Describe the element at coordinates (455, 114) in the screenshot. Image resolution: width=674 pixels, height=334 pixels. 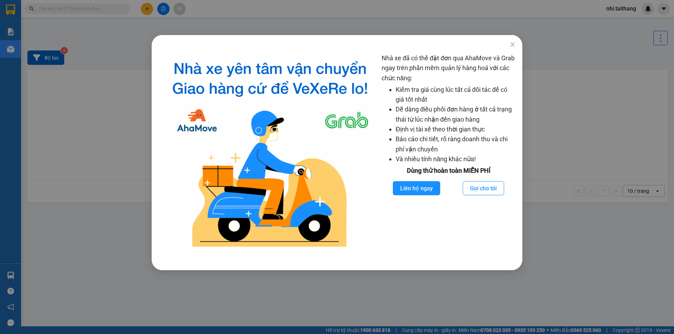
I see `li: Dễ dàng điều phối đơn hàng ở tất cả trạng thái từ lúc nhận đến giao hàng` at that location.